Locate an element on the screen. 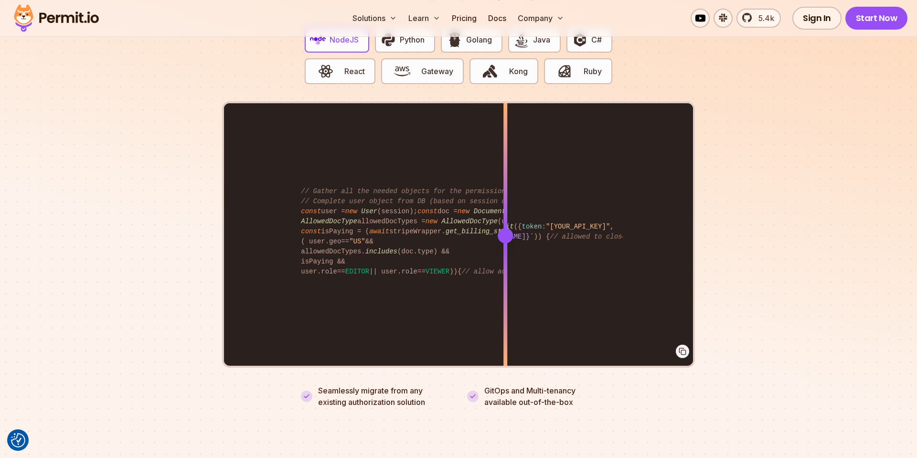 Image resolution: width=917 pixels, height=458 pixels. span: token is located at coordinates (532, 226).